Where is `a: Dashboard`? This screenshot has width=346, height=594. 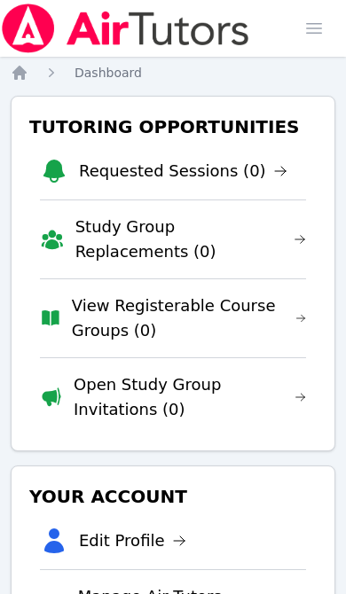
a: Dashboard is located at coordinates (108, 73).